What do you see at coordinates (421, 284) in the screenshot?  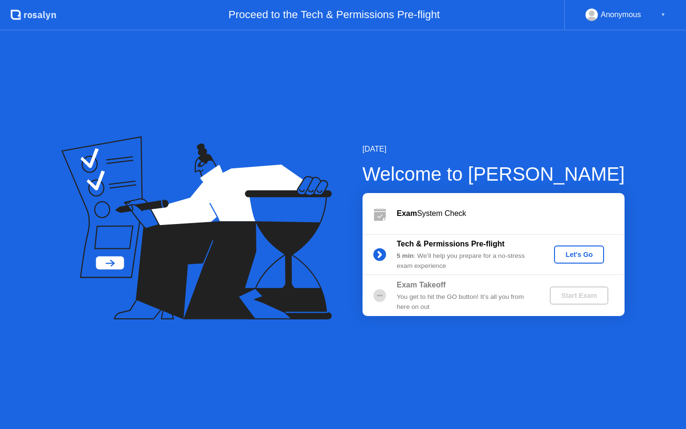 I see `b: Exam Takeoff` at bounding box center [421, 284].